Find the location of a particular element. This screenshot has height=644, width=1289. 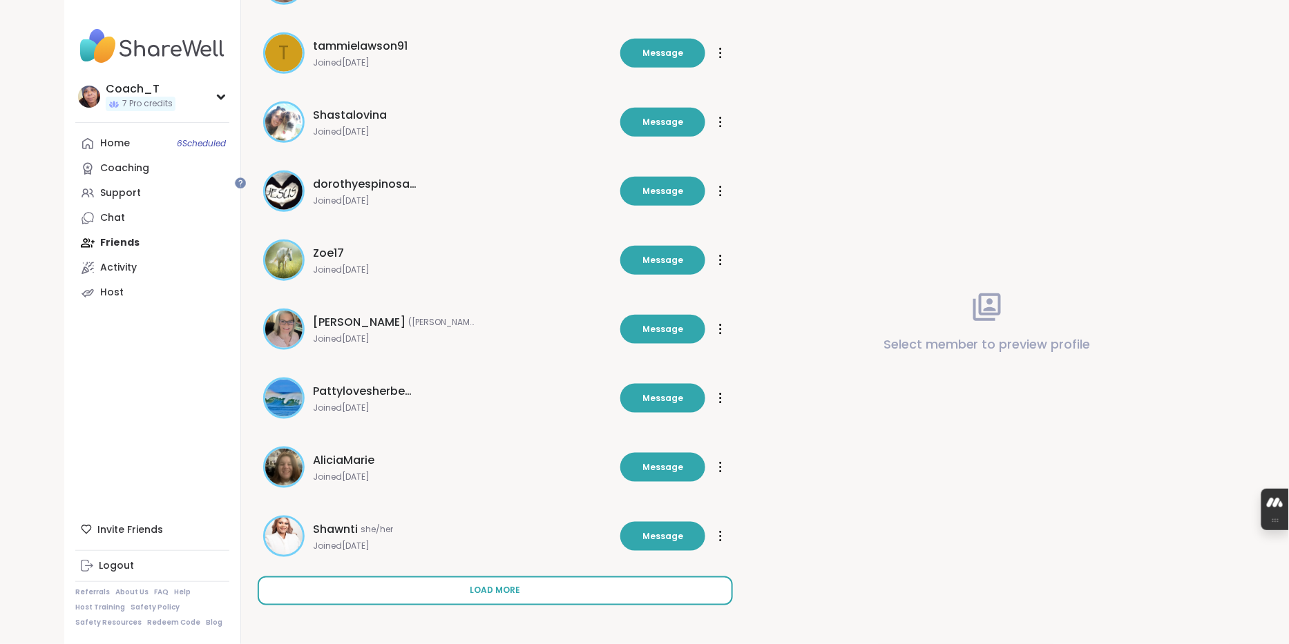

div: Host is located at coordinates (112, 293).